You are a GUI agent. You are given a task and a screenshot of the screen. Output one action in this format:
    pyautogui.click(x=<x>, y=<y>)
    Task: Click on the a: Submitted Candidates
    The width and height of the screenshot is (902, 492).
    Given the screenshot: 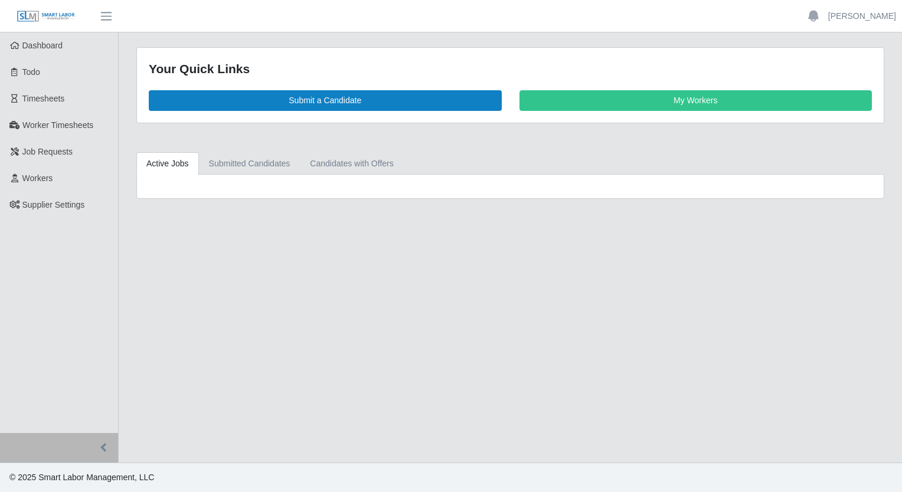 What is the action you would take?
    pyautogui.click(x=250, y=164)
    